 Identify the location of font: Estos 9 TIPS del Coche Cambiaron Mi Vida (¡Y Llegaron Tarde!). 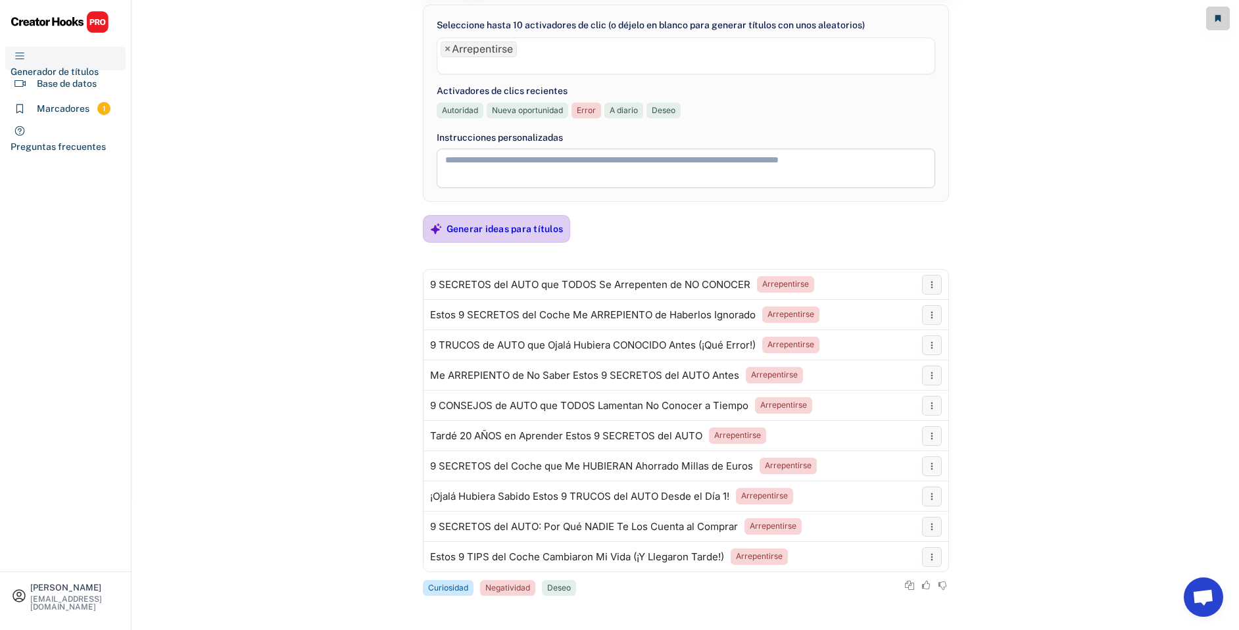
(577, 556).